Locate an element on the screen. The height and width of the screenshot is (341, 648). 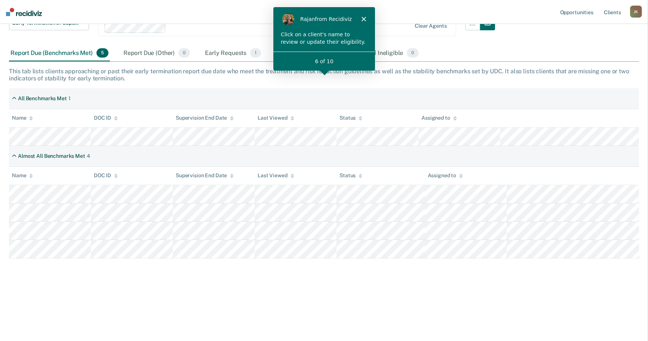
span: 5 is located at coordinates (102, 53).